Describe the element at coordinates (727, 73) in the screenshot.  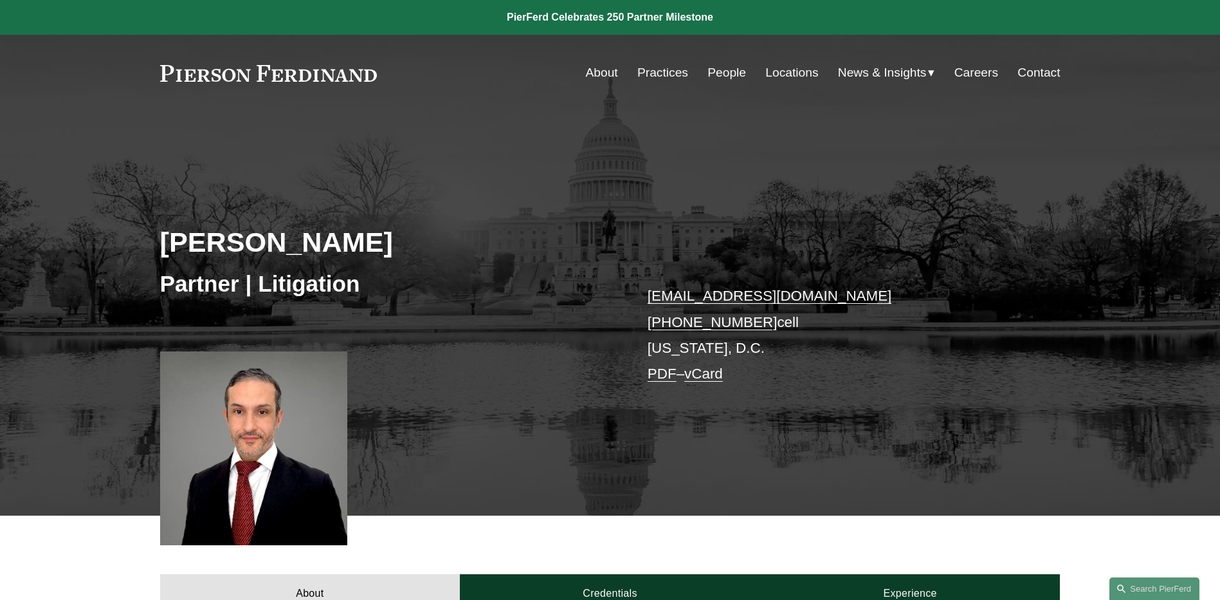
I see `a: People` at that location.